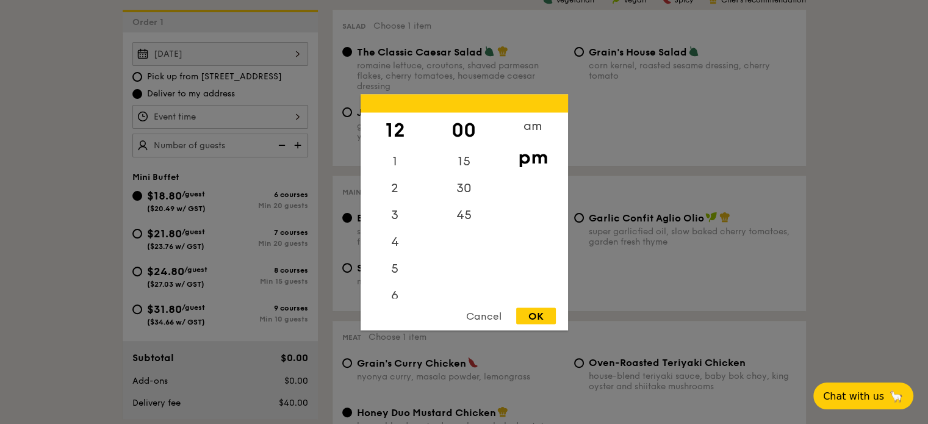 The width and height of the screenshot is (928, 424). Describe the element at coordinates (536, 315) in the screenshot. I see `div: OK` at that location.